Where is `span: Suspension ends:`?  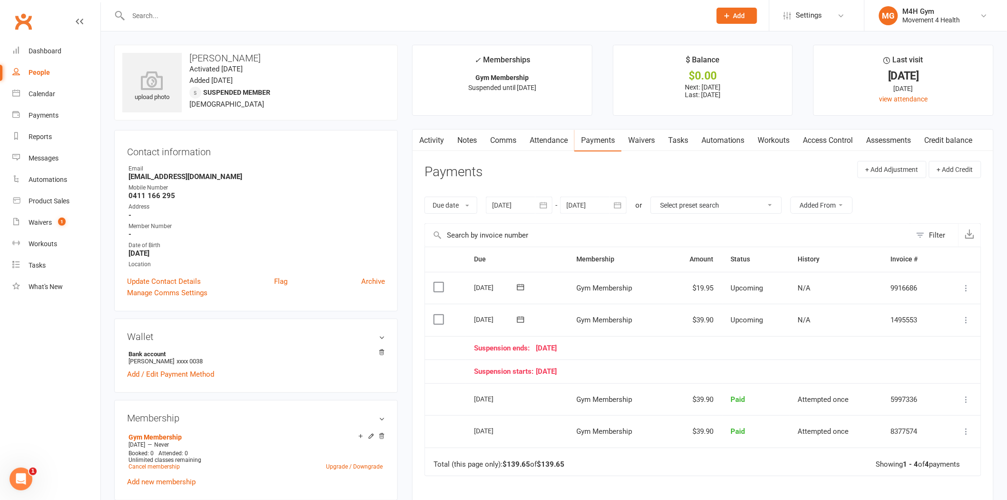 span: Suspension ends: is located at coordinates (506, 348).